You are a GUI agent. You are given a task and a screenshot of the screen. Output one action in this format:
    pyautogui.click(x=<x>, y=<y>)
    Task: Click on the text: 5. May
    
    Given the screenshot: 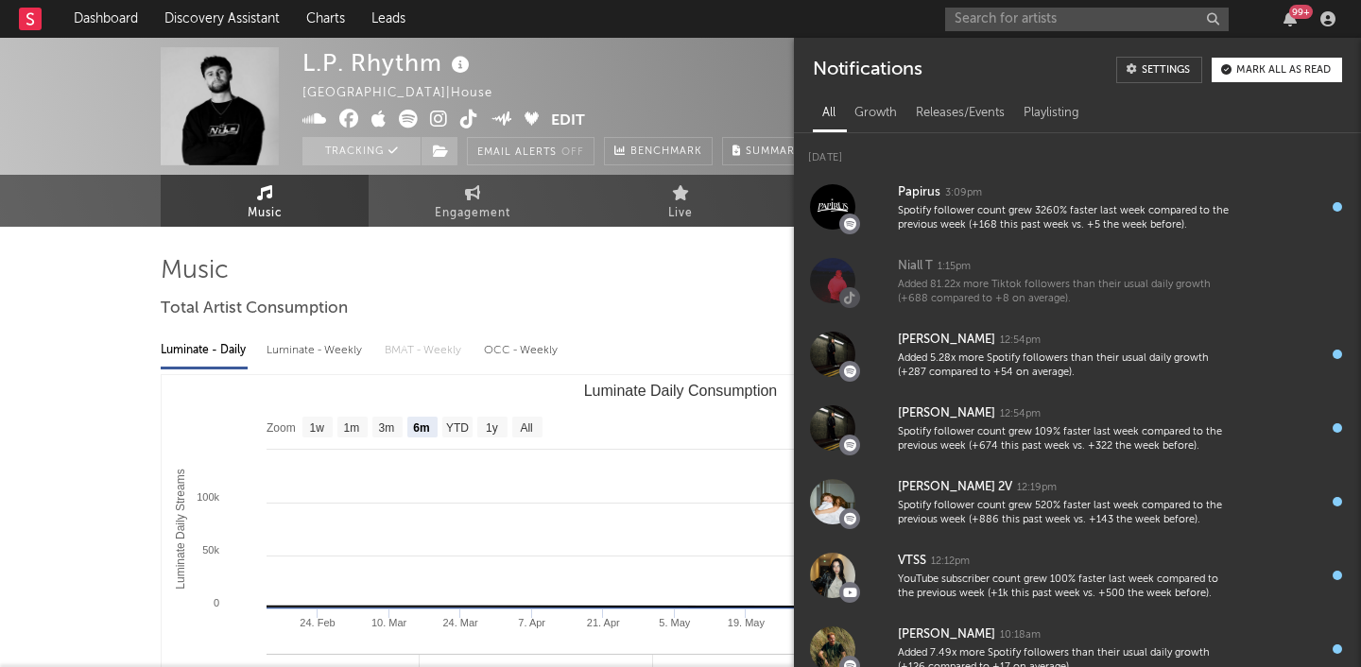 What is the action you would take?
    pyautogui.click(x=675, y=623)
    